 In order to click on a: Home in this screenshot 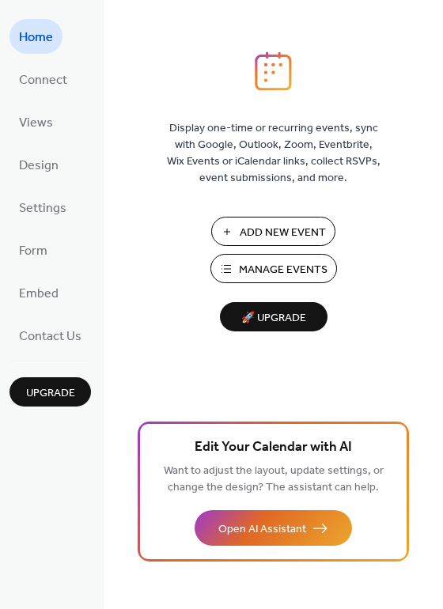, I will do `click(36, 36)`.